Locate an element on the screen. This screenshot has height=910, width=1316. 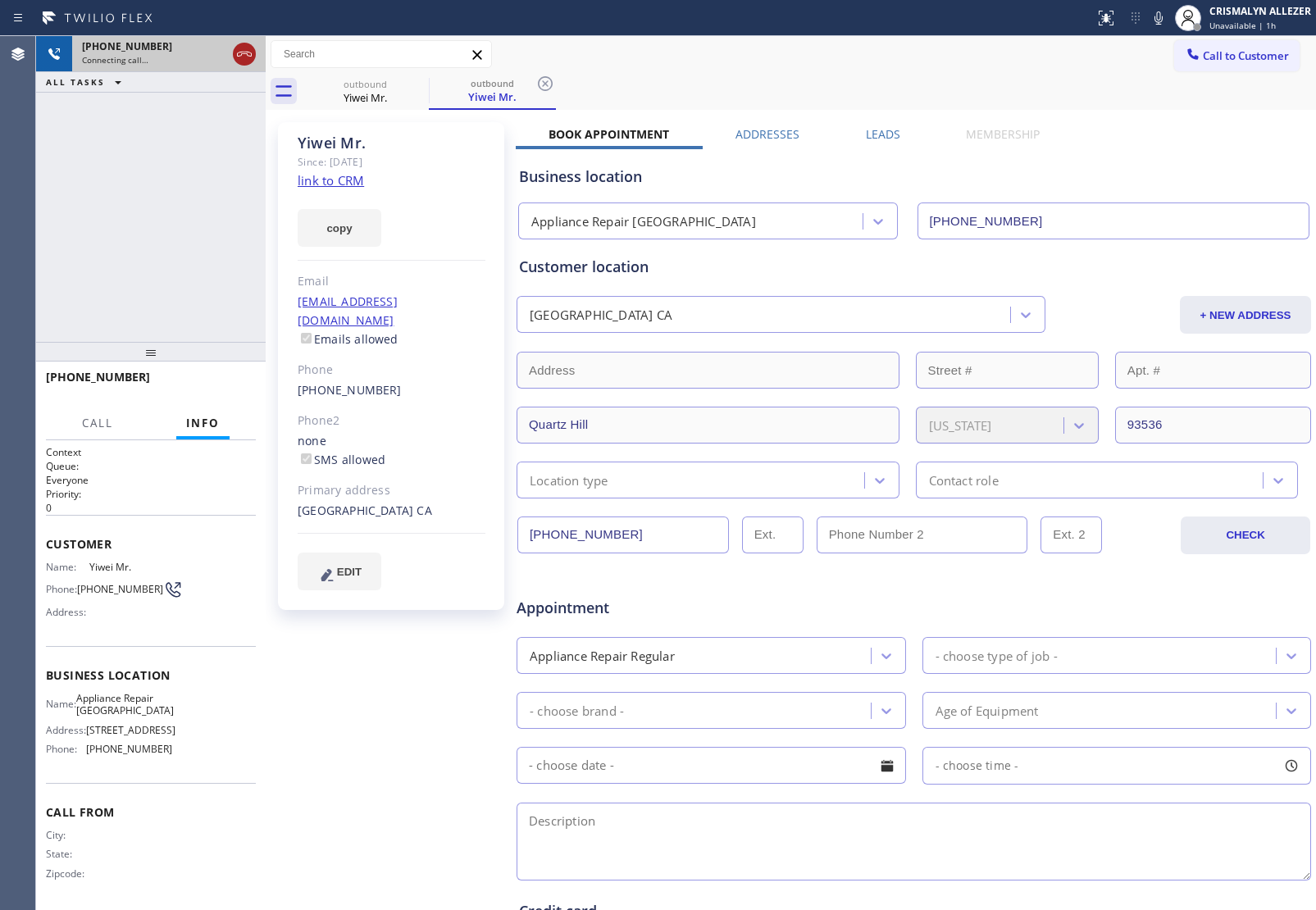
div: Contact role is located at coordinates (963, 480).